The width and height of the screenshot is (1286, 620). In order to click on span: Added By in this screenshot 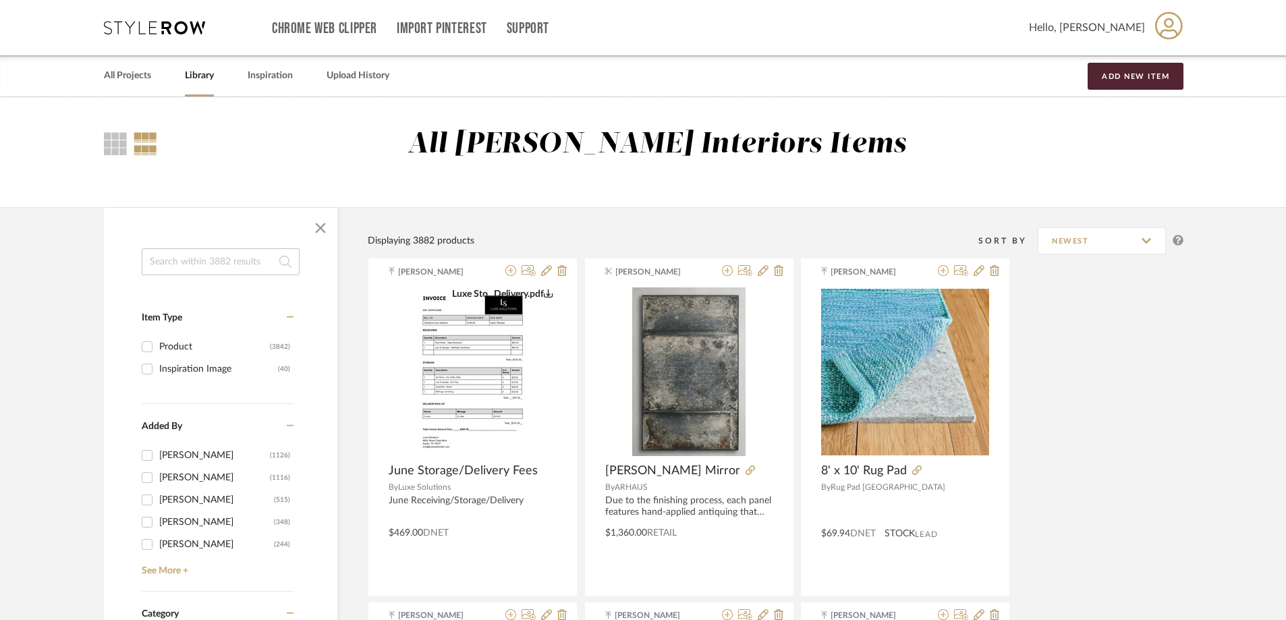, I will do `click(162, 427)`.